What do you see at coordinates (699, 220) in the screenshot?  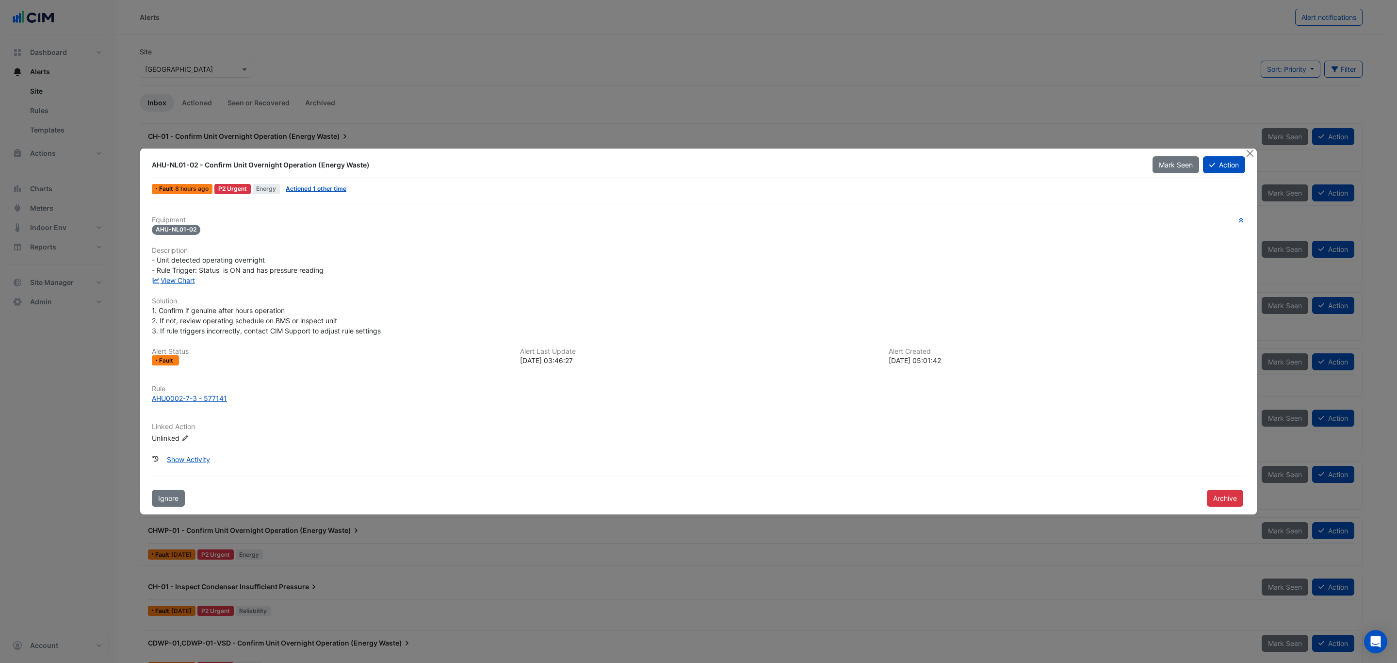 I see `h6: Equipment` at bounding box center [699, 220].